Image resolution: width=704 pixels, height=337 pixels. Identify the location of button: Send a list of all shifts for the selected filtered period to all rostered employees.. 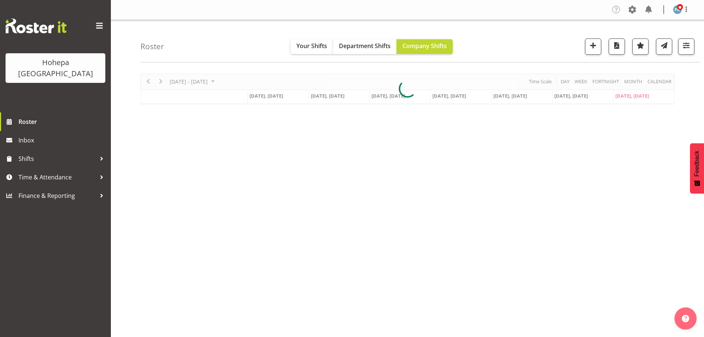
(664, 47).